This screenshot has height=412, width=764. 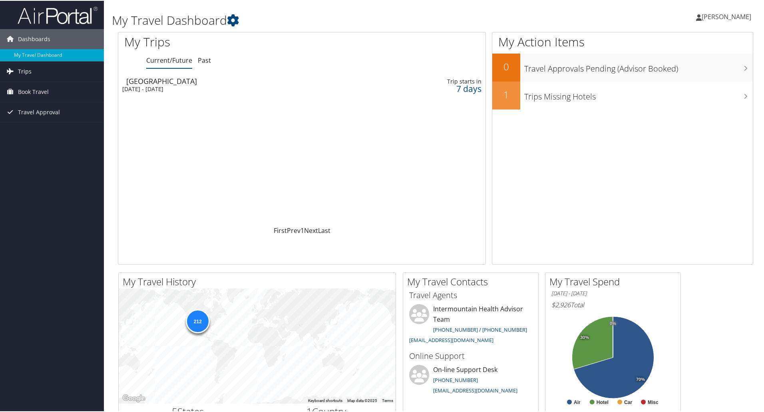 I want to click on a: Past, so click(x=204, y=60).